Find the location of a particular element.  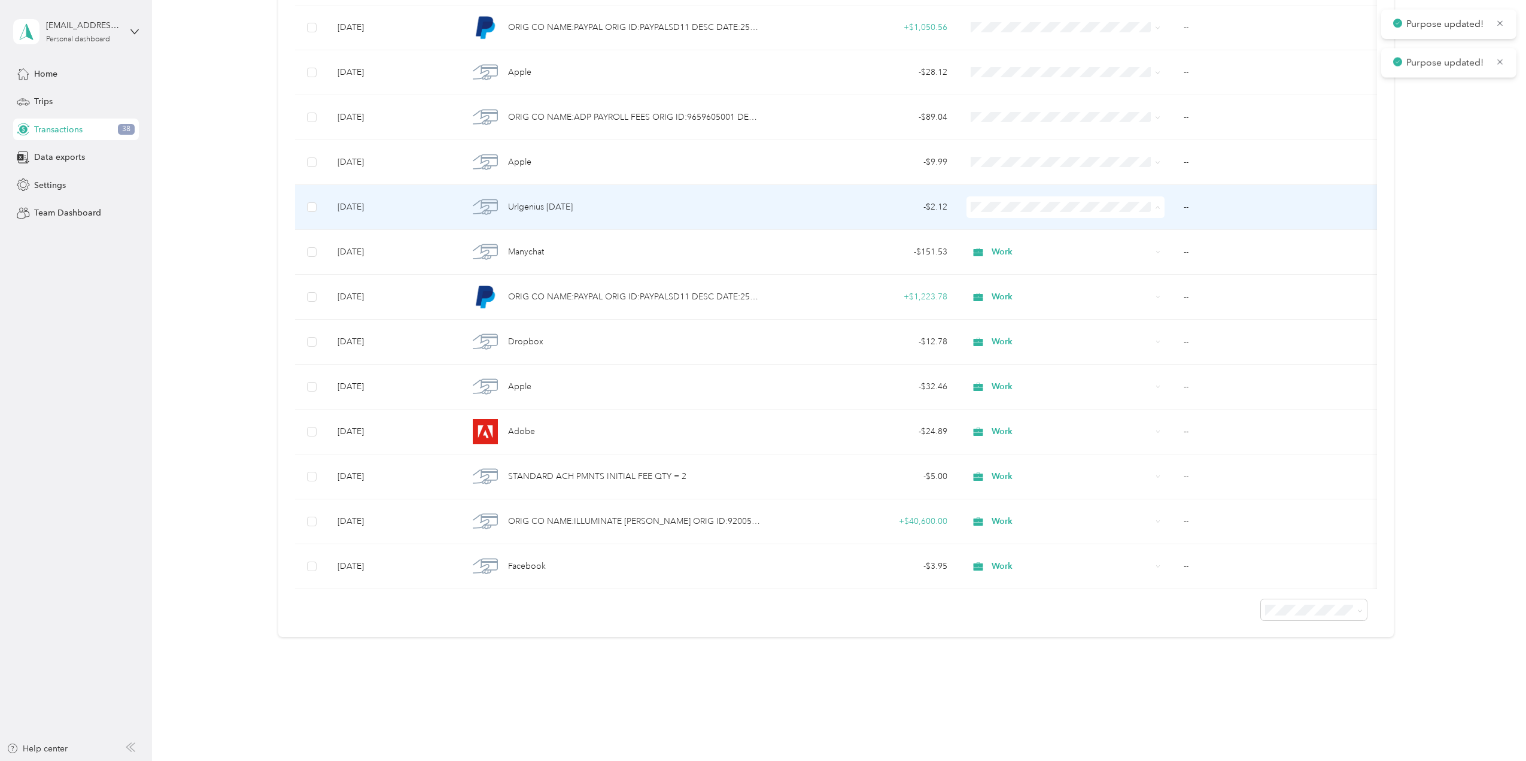

img: ORIG CO NAME:PAYPAL ORIG ID:PAYPALSD11 DESC DATE:250801 CO ENTRY DESCR:TRANSFER SEC:PPD TRACE#:09... is located at coordinates (485, 297).